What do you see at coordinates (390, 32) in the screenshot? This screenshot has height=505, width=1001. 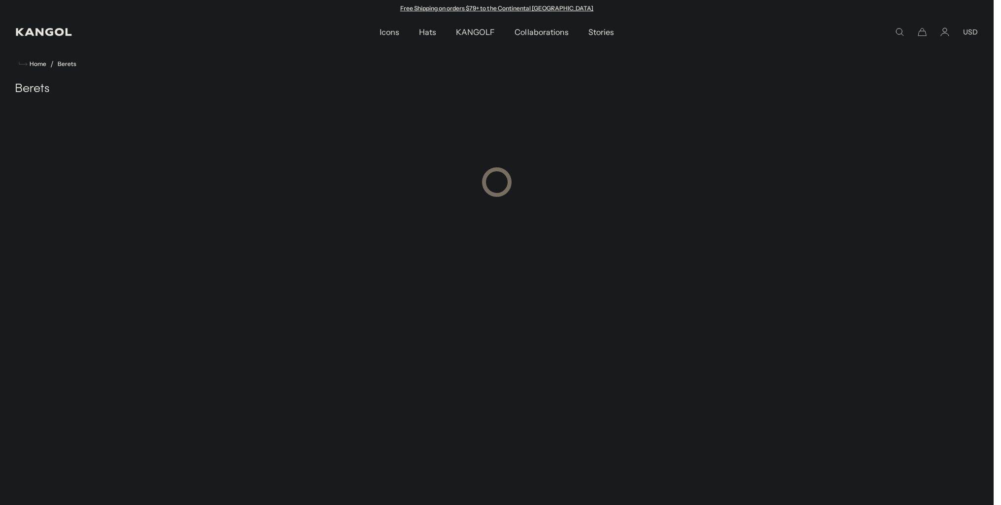 I see `span: Icons` at bounding box center [390, 32].